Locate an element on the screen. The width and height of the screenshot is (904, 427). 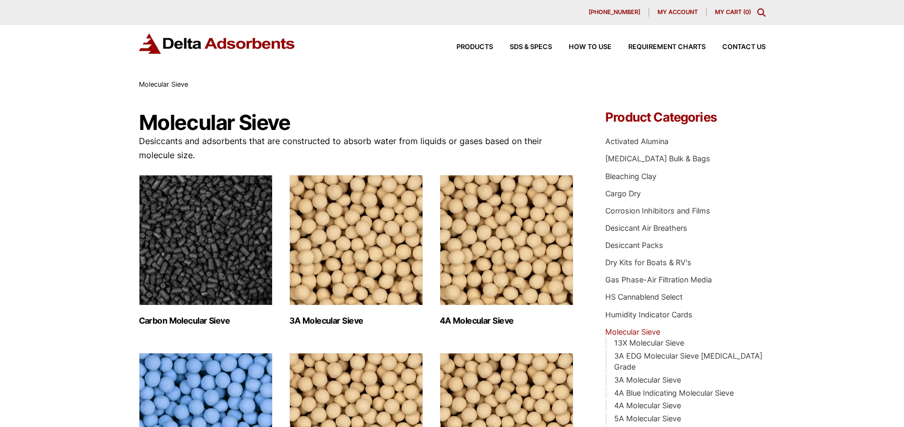
h2: 3A Molecular Sieve is located at coordinates (356, 321).